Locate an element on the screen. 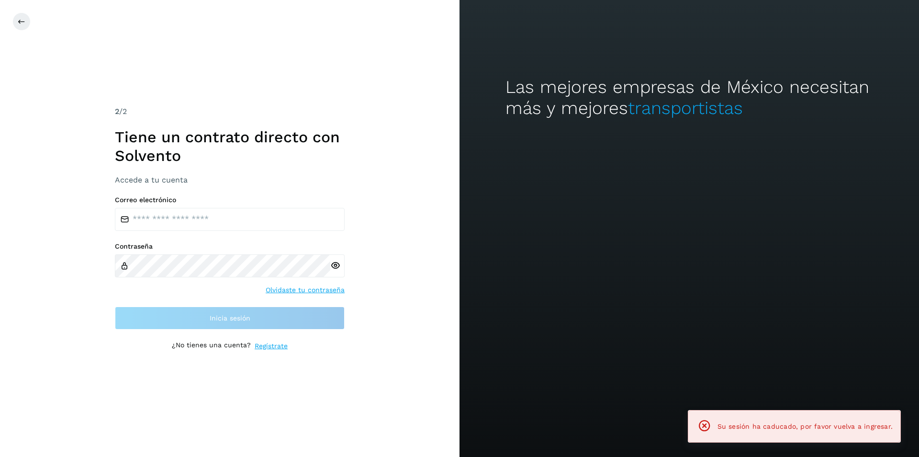 The image size is (919, 457). label: Correo electrónico is located at coordinates (230, 200).